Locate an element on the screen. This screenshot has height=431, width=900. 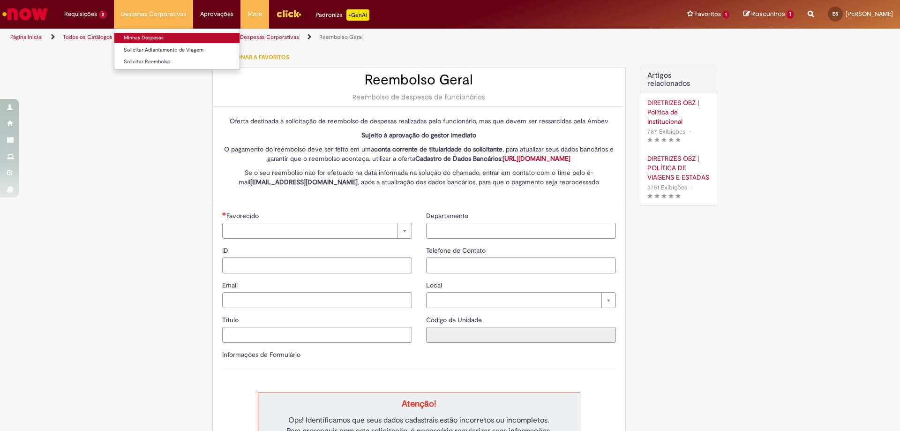
span: Email is located at coordinates (231, 285).